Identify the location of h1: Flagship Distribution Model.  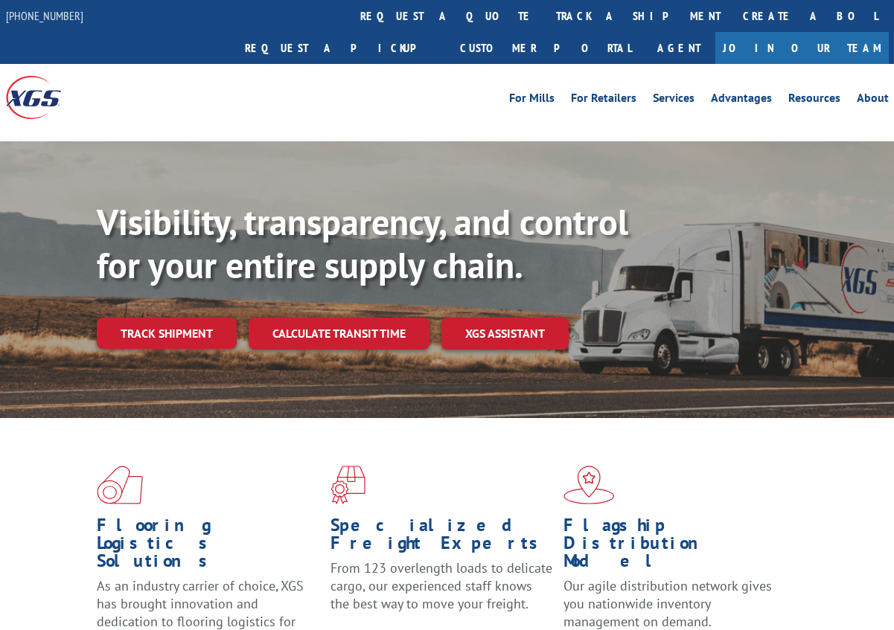
(674, 547).